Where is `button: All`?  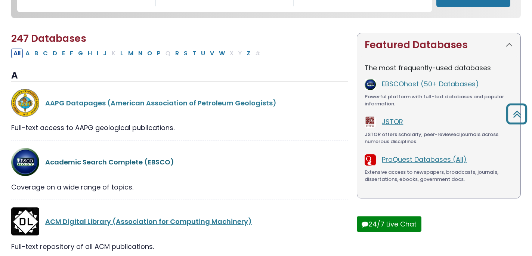
button: All is located at coordinates (17, 53).